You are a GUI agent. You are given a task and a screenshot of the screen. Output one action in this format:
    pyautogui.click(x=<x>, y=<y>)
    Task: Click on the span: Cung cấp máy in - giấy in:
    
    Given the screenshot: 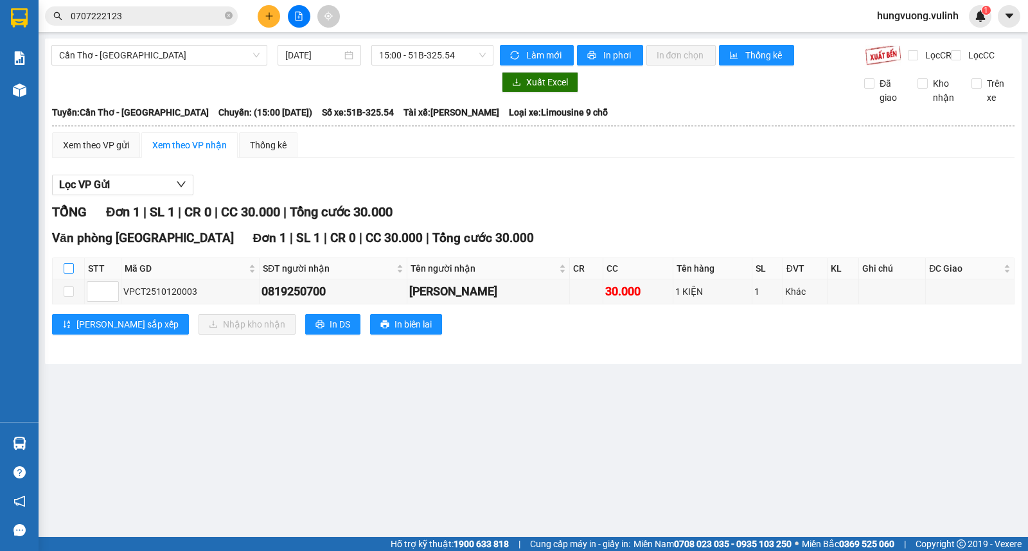 What is the action you would take?
    pyautogui.click(x=580, y=544)
    